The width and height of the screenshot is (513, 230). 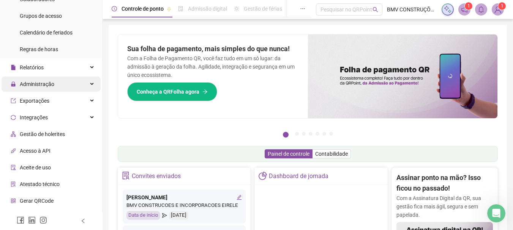 I want to click on span: BMV CONSTRUÇÕES E INCORPORAÇÕES, so click(x=412, y=9).